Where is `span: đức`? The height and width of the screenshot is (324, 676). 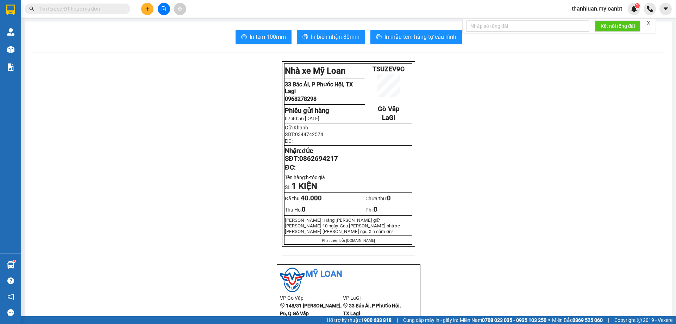
span: đức is located at coordinates (307, 151).